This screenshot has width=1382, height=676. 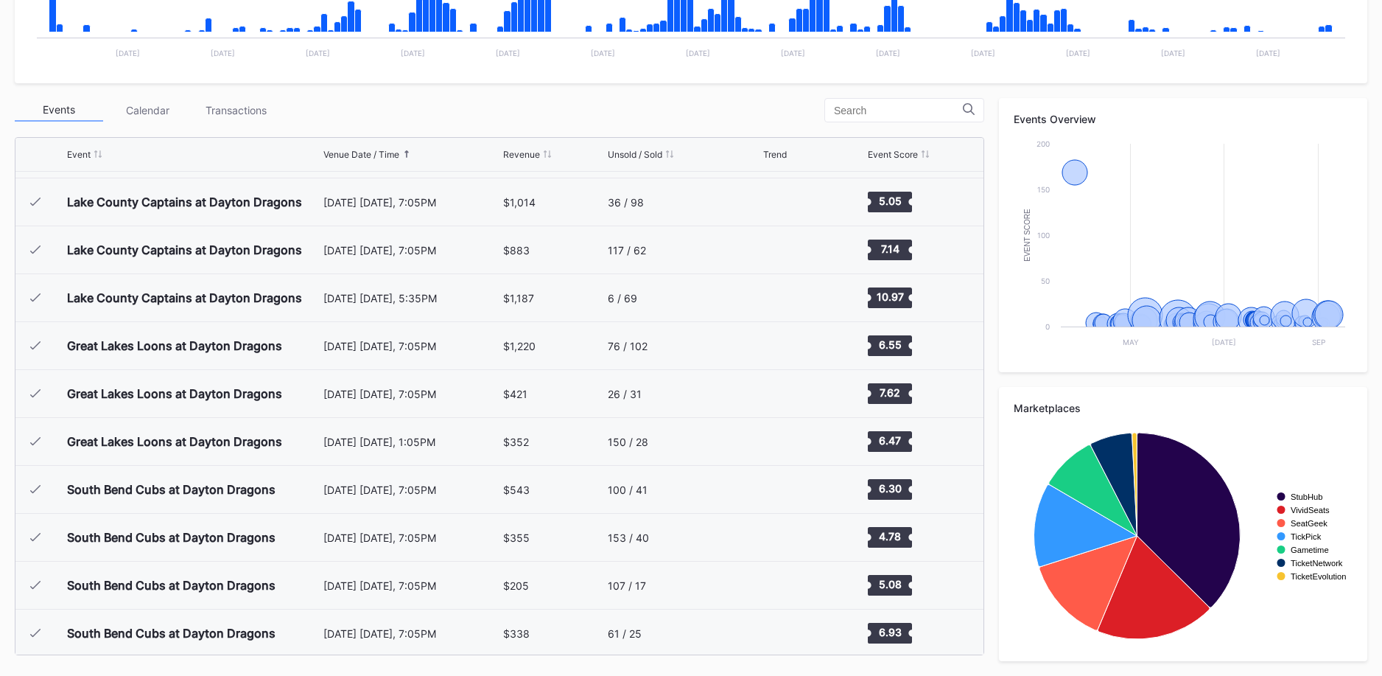 I want to click on text: 50, so click(x=1045, y=281).